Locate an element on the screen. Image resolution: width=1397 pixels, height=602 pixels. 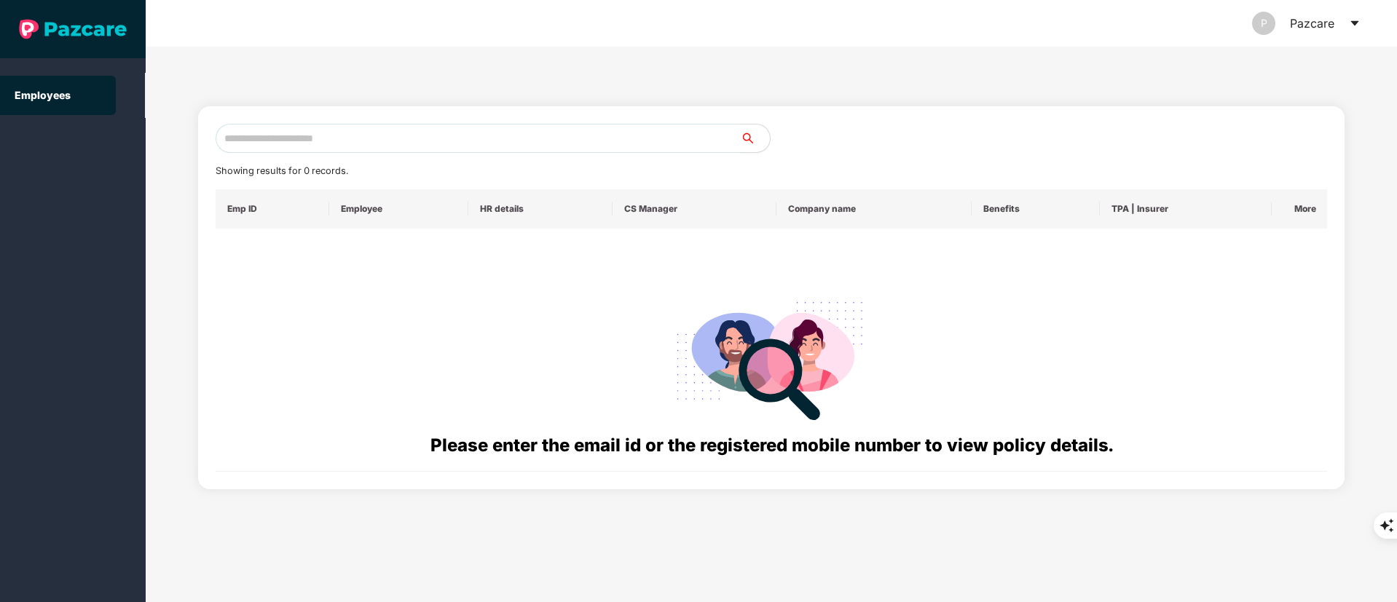
span: Please enter the email id or the registered mobile number to view policy details. is located at coordinates (771, 445).